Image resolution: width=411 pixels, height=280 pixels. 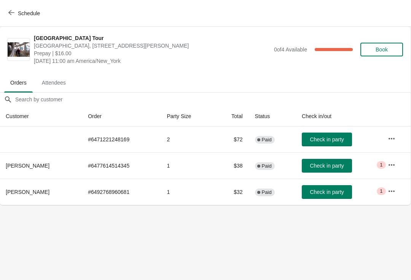 What do you see at coordinates (18, 83) in the screenshot?
I see `span: Orders` at bounding box center [18, 83].